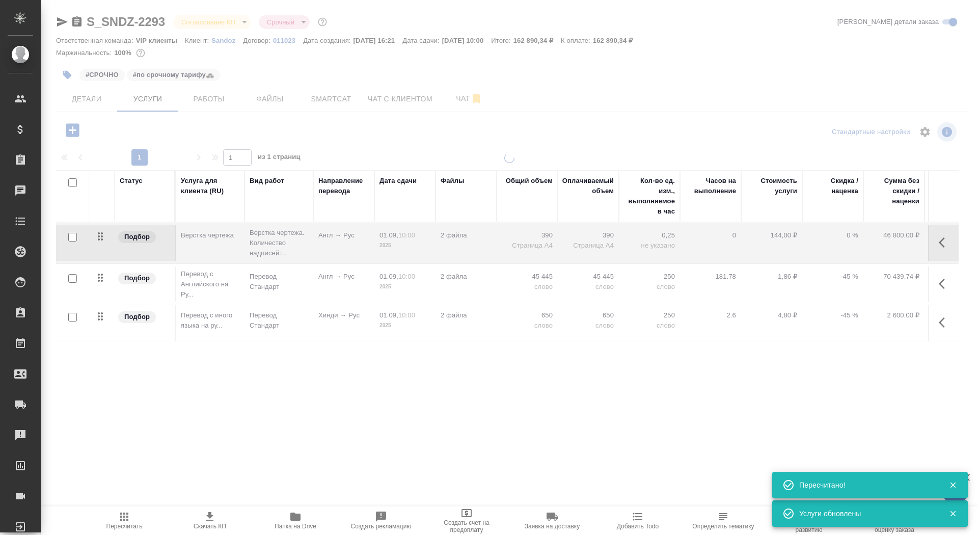  I want to click on div: Услуги обновлены, so click(867, 514).